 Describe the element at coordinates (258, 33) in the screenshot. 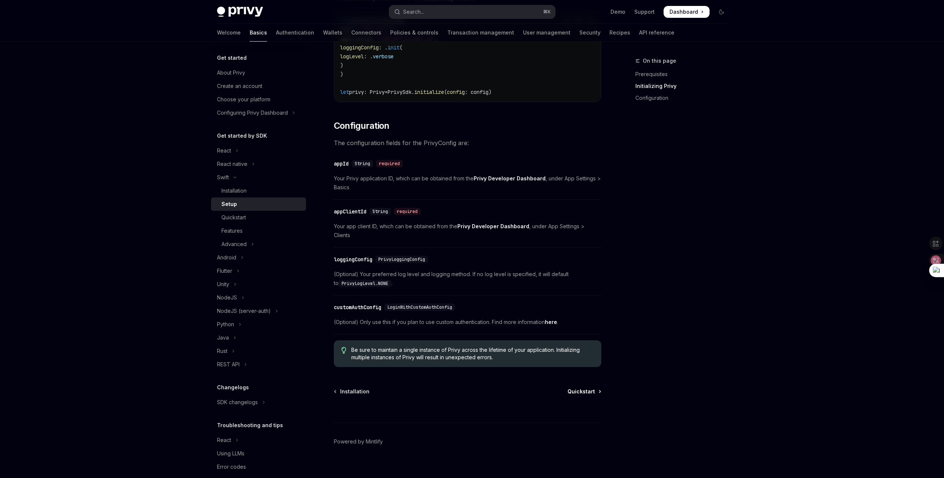

I see `a: Basics` at that location.